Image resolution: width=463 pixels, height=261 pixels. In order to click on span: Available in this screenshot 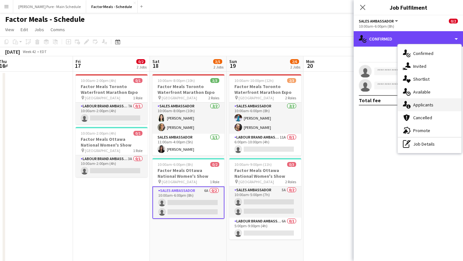, I will do `click(421, 92)`.